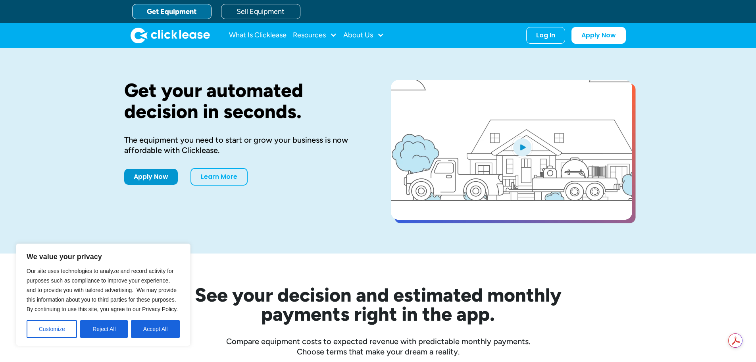  I want to click on button: Reject All, so click(104, 329).